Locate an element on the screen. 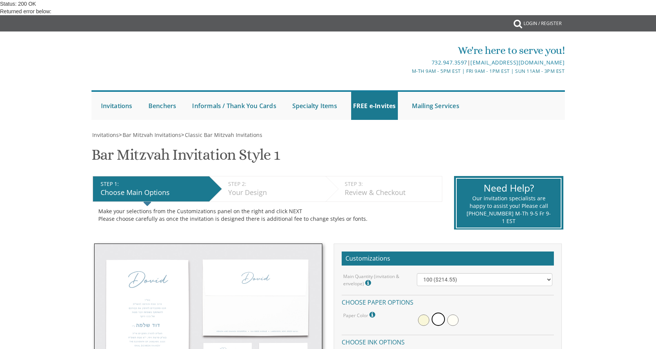 The image size is (656, 349). span: Invitations is located at coordinates (106, 135).